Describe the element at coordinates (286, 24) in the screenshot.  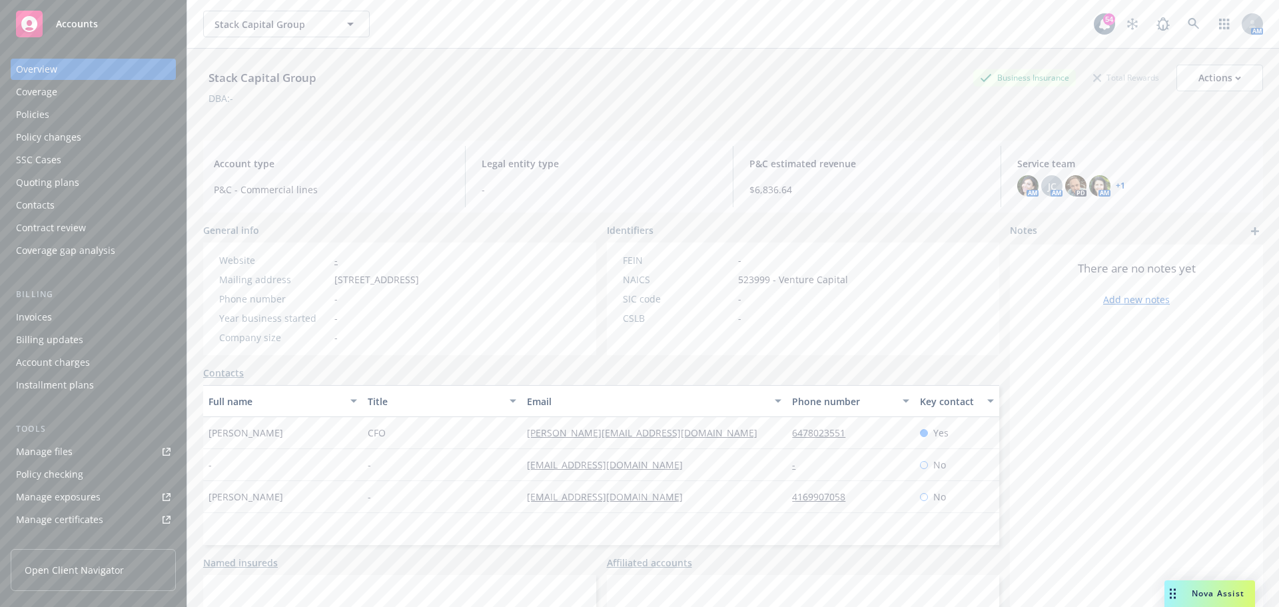
I see `button: Stack Capital Group` at that location.